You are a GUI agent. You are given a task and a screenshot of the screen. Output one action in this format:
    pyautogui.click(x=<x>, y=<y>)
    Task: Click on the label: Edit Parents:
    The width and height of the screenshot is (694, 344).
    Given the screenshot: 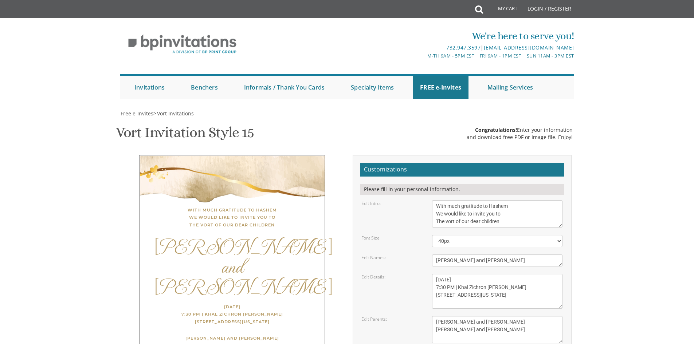 What is the action you would take?
    pyautogui.click(x=374, y=319)
    